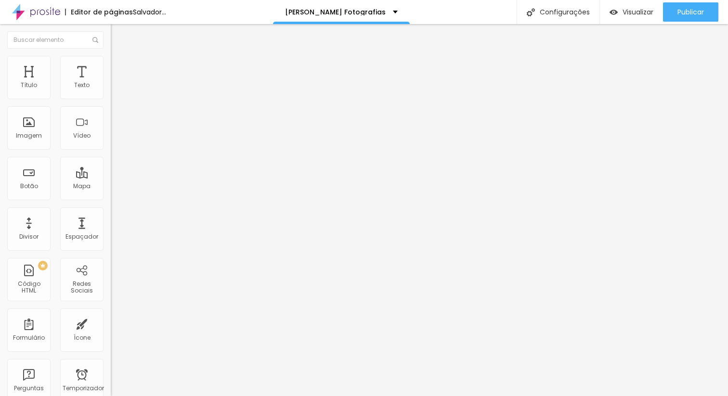  What do you see at coordinates (29, 388) in the screenshot?
I see `font: Perguntas` at bounding box center [29, 388].